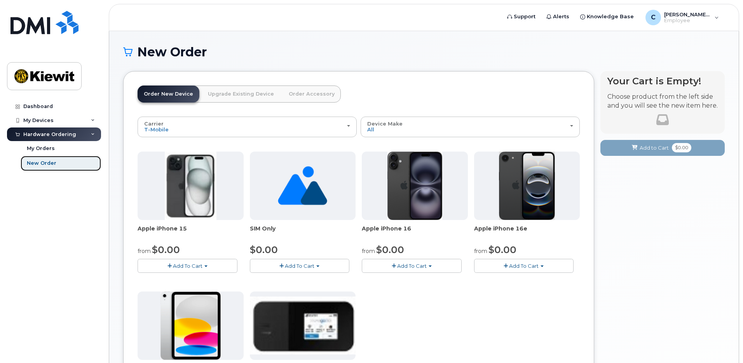  What do you see at coordinates (241, 94) in the screenshot?
I see `a: Upgrade Existing Device` at bounding box center [241, 94].